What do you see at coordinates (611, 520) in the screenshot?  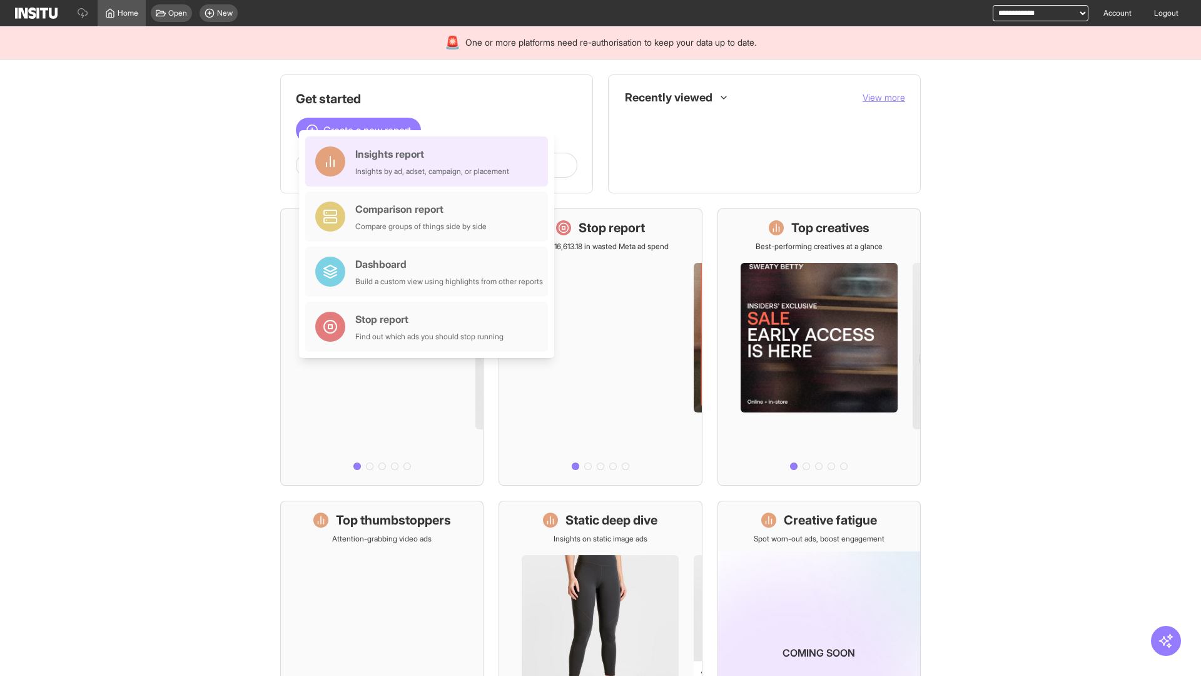 I see `h1: Static deep dive` at bounding box center [611, 520].